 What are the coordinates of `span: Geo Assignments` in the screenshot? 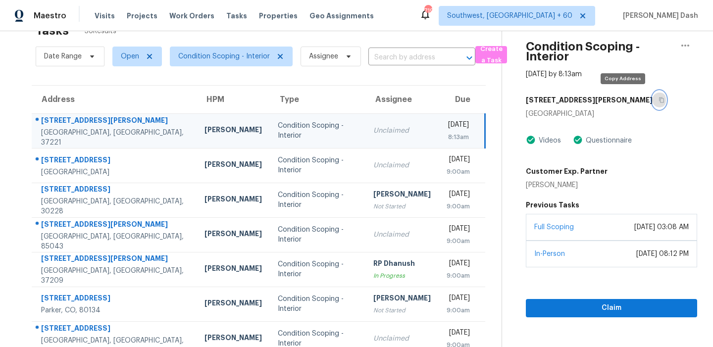 It's located at (342, 16).